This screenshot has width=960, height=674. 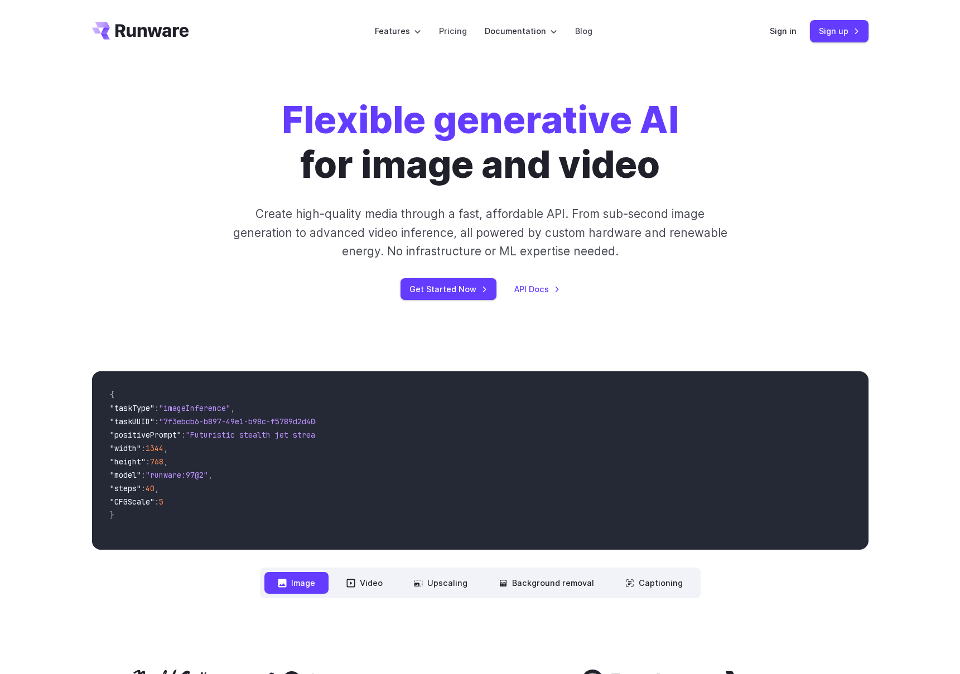 I want to click on span: "CFGScale", so click(x=132, y=502).